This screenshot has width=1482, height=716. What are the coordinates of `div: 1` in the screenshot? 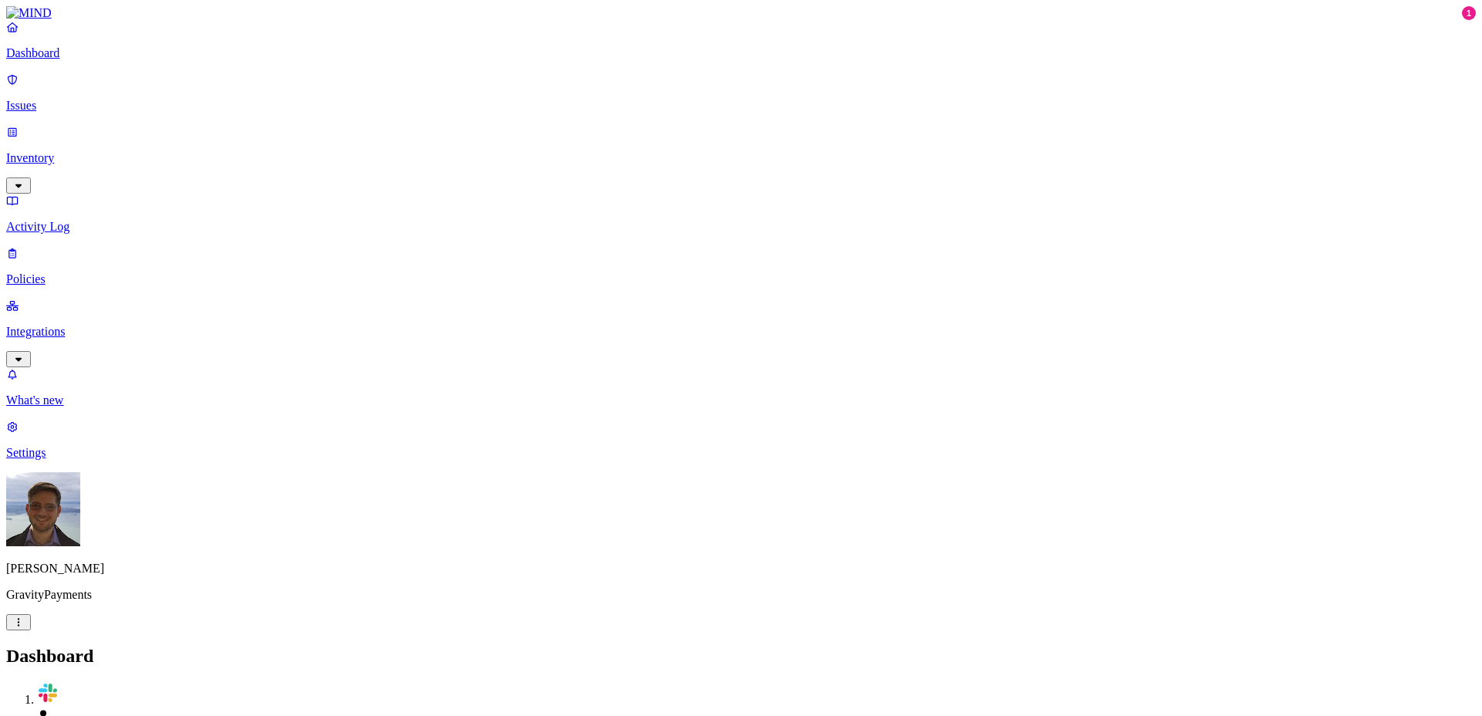 It's located at (1469, 13).